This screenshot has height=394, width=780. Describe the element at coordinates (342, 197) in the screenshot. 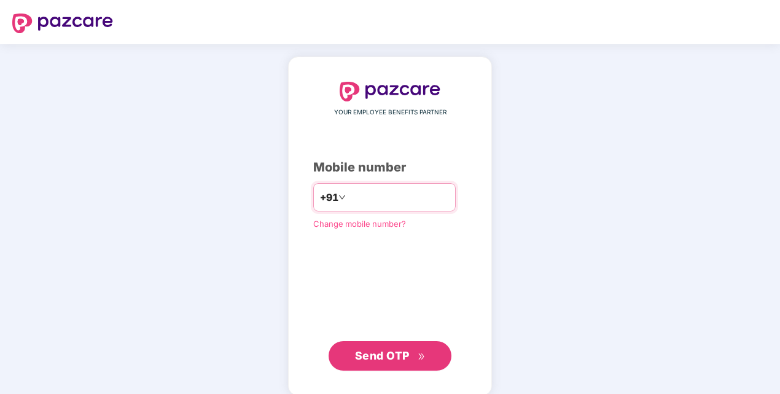

I see `span: down` at that location.